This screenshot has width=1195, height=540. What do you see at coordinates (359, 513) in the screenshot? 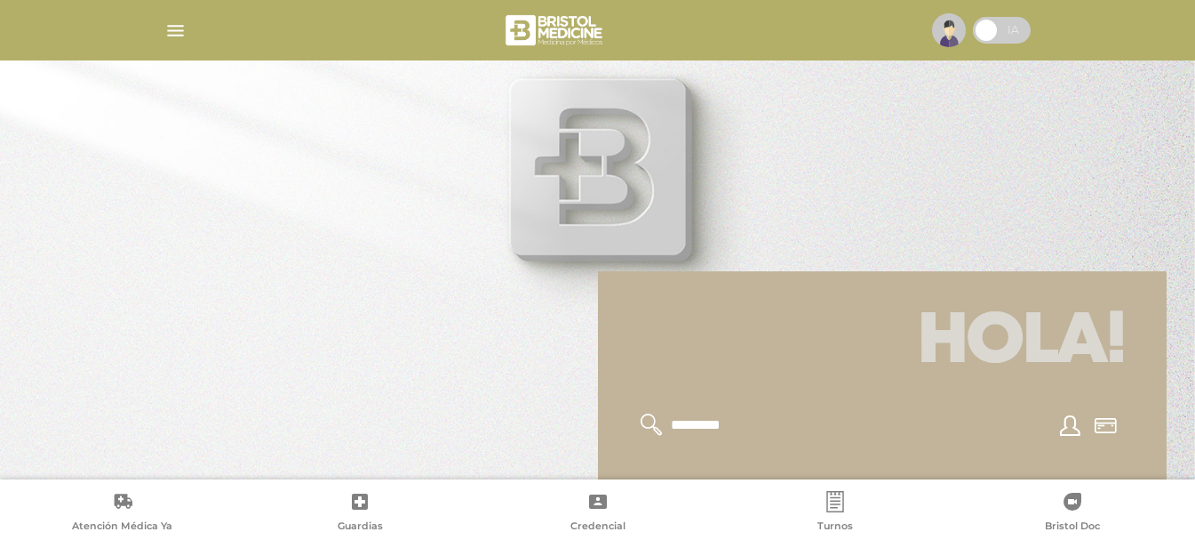
I see `a: Guardias` at bounding box center [359, 513].